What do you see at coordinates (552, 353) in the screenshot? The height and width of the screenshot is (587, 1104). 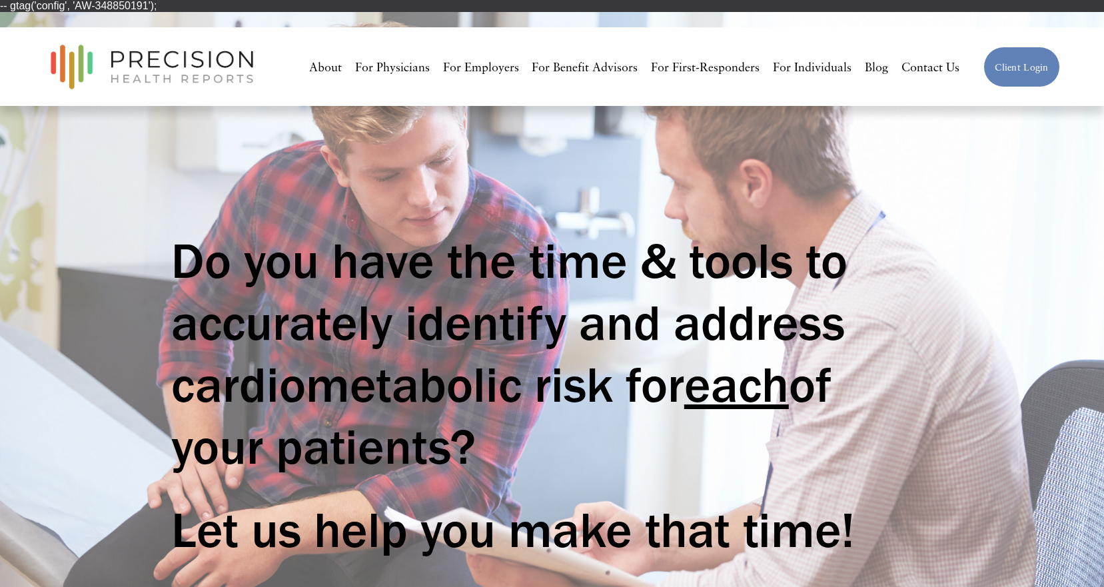 I see `h1: Do you have the time & tools to accurately identify and address cardiometabolic risk for of your ...` at bounding box center [552, 353].